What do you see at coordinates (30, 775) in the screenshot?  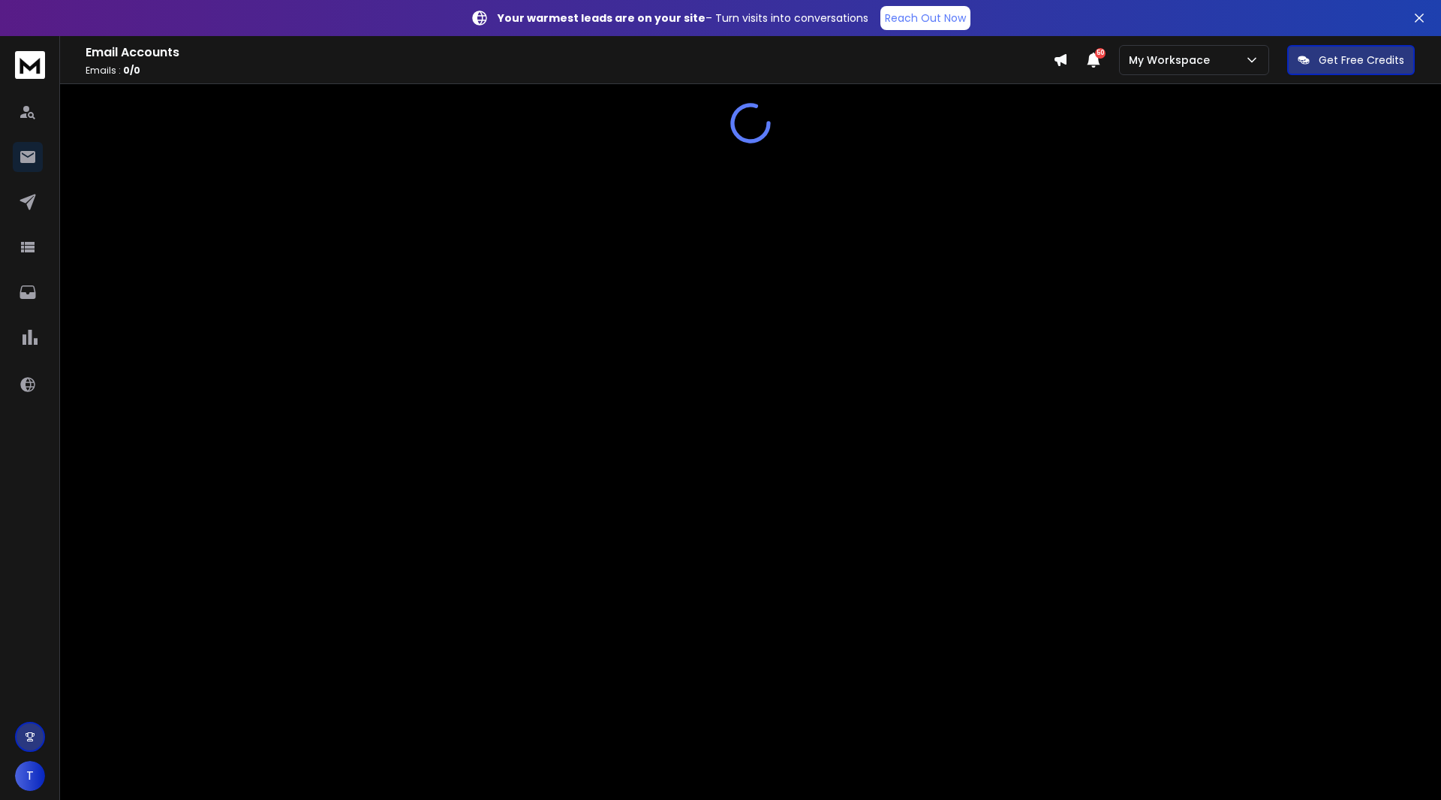 I see `button: T` at bounding box center [30, 775].